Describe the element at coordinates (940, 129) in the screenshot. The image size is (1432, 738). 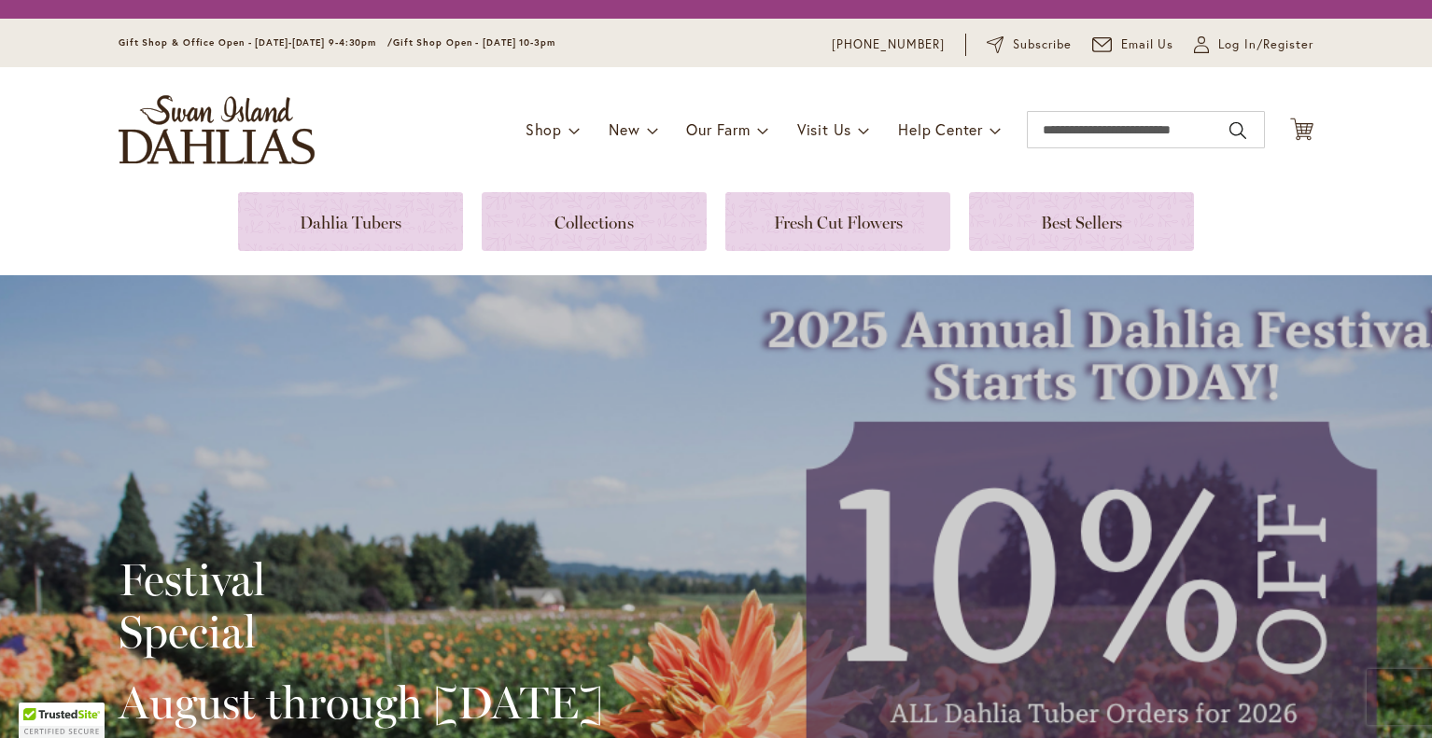
I see `span: Help Center` at that location.